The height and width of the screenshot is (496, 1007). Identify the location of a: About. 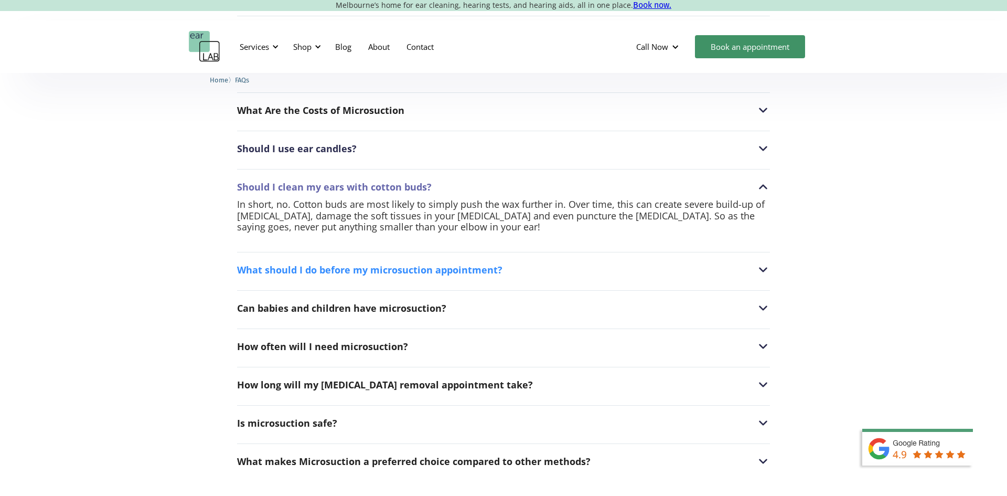
(379, 47).